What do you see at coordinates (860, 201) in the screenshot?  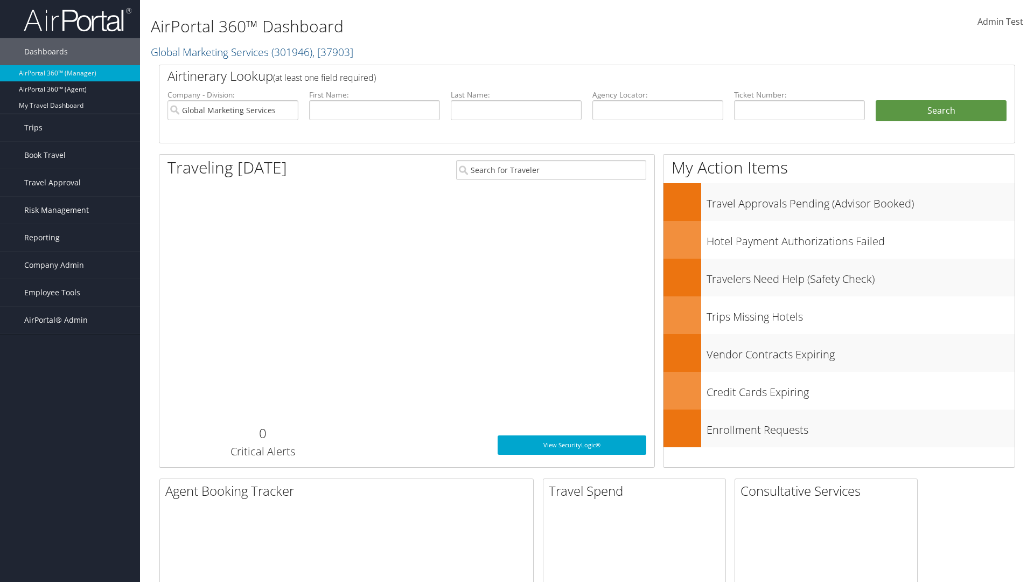 I see `h3: Travel Approvals Pending (Advisor Booked)` at bounding box center [860, 201].